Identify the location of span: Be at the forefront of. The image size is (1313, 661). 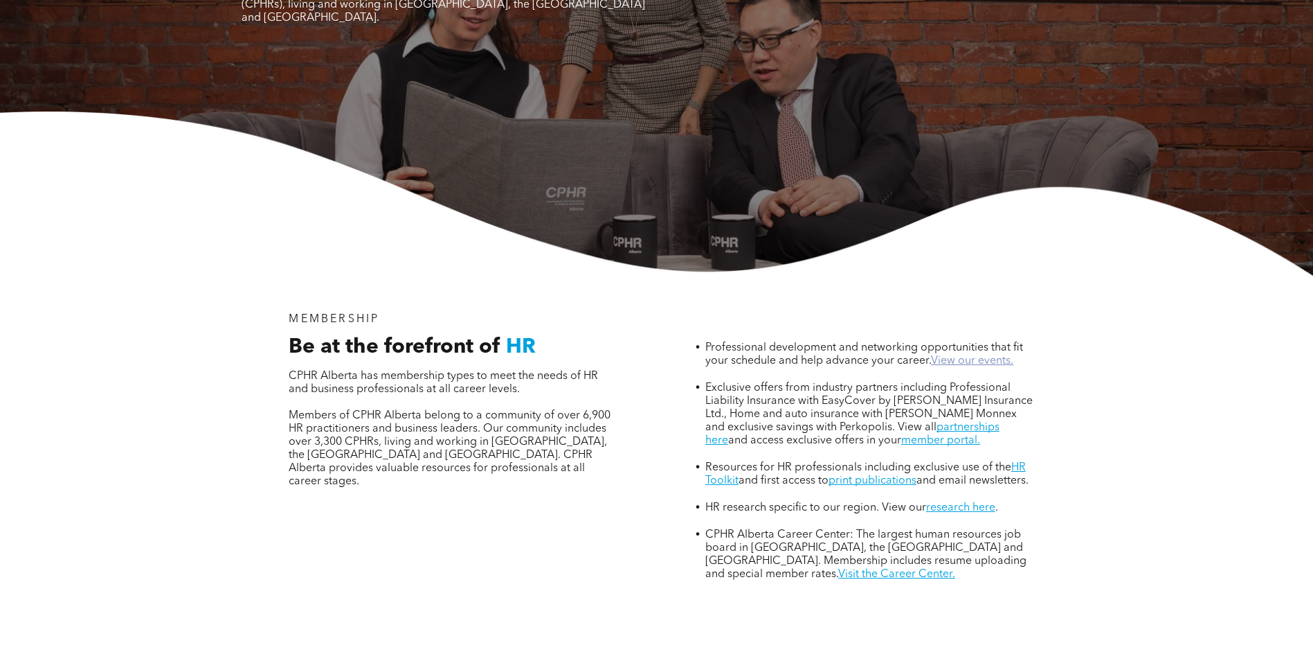
(395, 347).